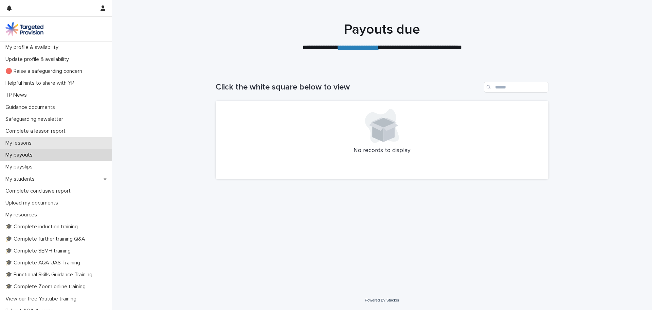  What do you see at coordinates (39, 191) in the screenshot?
I see `p: Complete conclusive report` at bounding box center [39, 191].